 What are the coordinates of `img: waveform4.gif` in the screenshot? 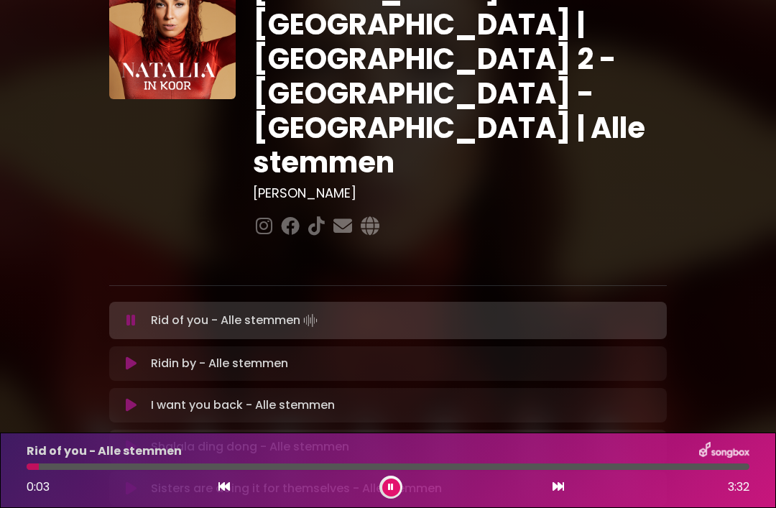 It's located at (311, 321).